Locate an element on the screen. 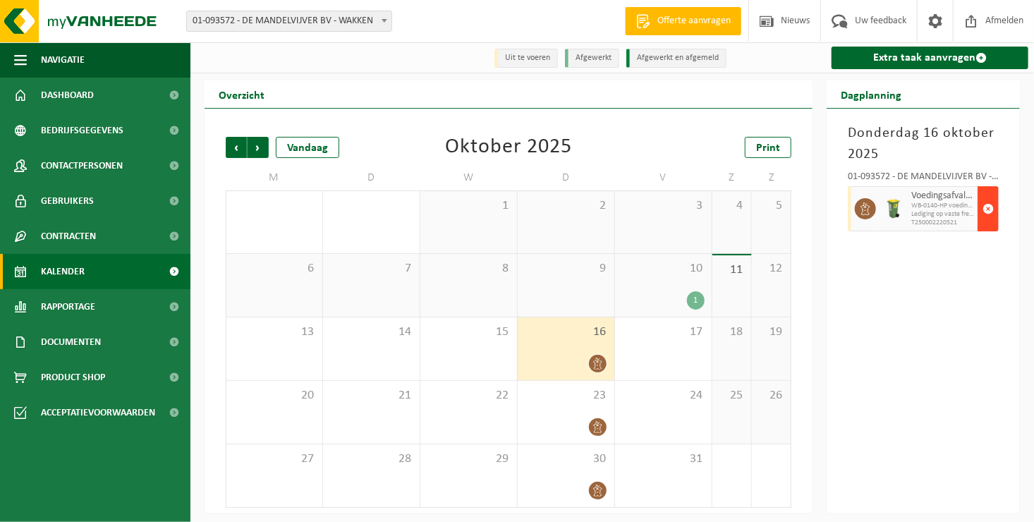  span: 2 is located at coordinates (566, 206).